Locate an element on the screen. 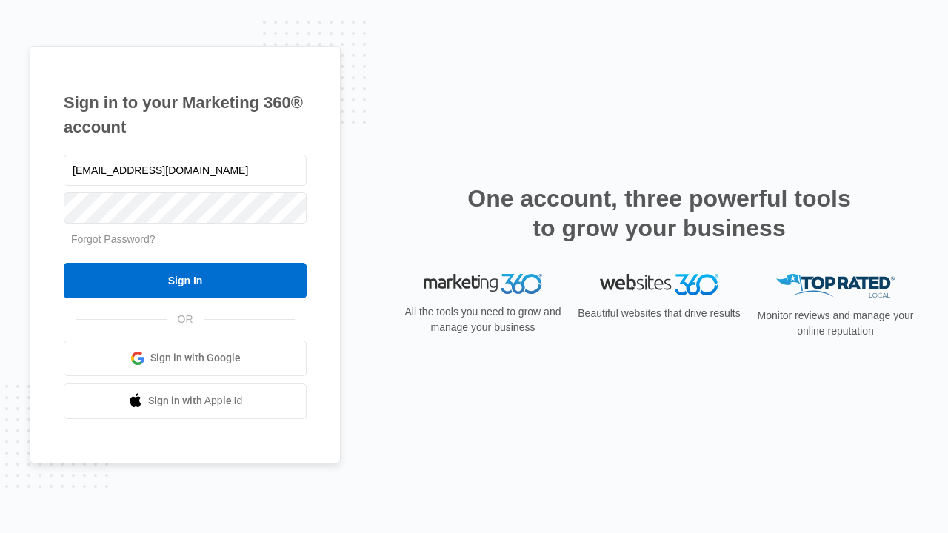 Image resolution: width=948 pixels, height=533 pixels. img: Marketing 360 is located at coordinates (483, 284).